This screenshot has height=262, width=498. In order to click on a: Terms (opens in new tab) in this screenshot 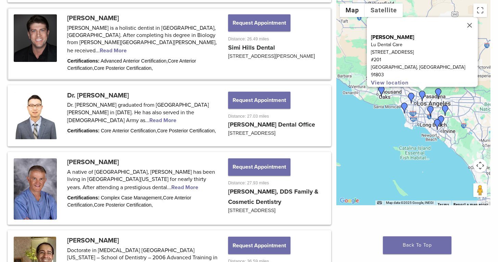, I will do `click(443, 205)`.